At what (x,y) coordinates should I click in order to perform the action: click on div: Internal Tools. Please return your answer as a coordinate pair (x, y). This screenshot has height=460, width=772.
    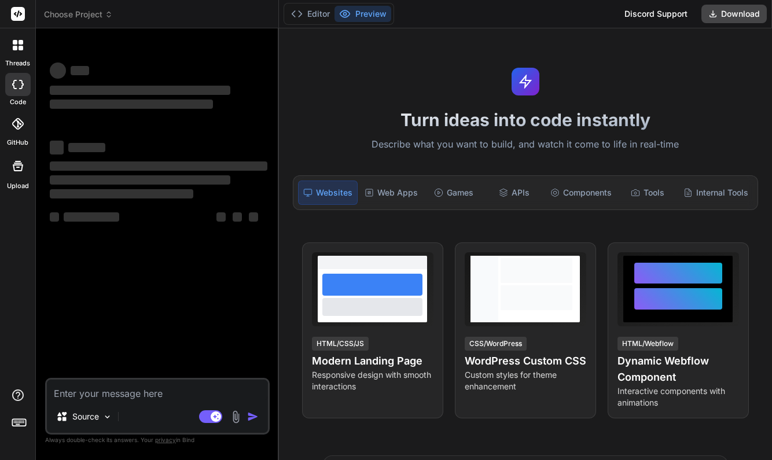
    Looking at the image, I should click on (715, 193).